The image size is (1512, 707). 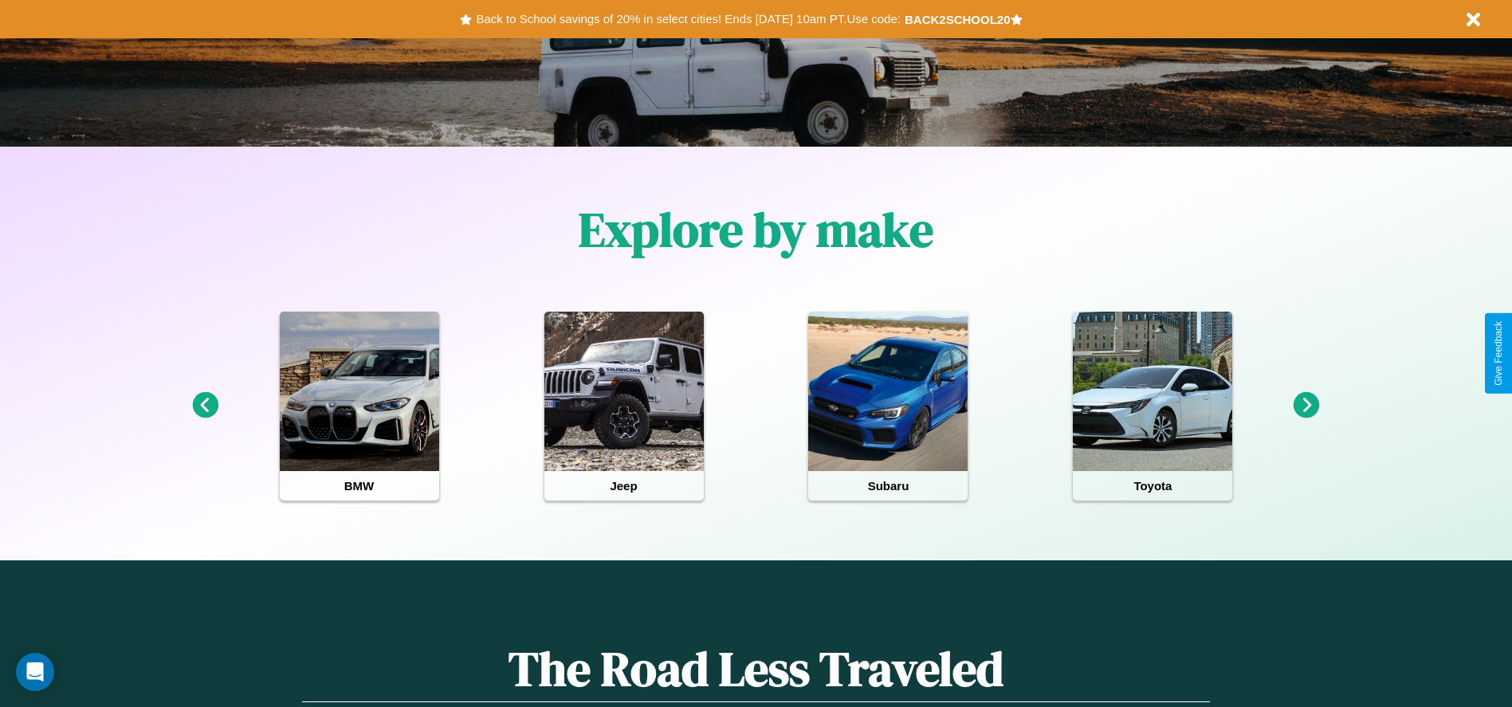 What do you see at coordinates (1152, 485) in the screenshot?
I see `h4: Toyota` at bounding box center [1152, 485].